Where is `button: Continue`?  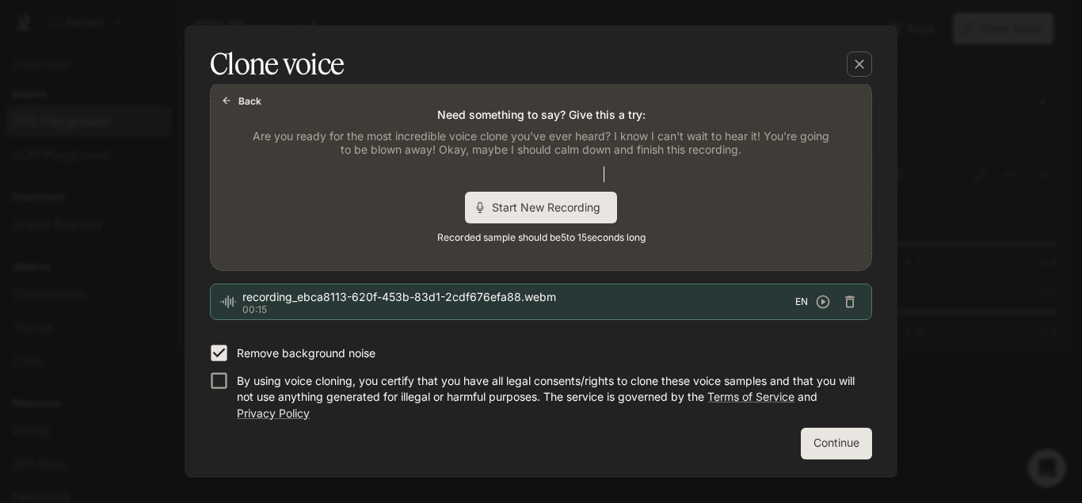 button: Continue is located at coordinates (836, 443).